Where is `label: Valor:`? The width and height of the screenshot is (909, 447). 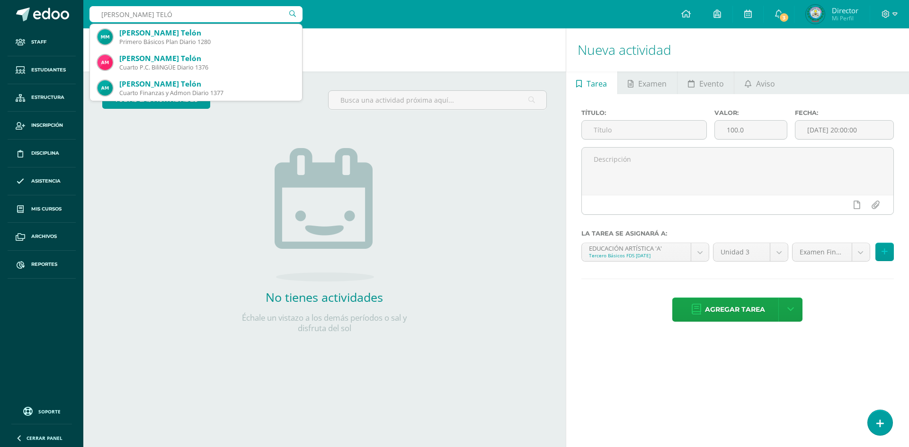
label: Valor: is located at coordinates (750, 113).